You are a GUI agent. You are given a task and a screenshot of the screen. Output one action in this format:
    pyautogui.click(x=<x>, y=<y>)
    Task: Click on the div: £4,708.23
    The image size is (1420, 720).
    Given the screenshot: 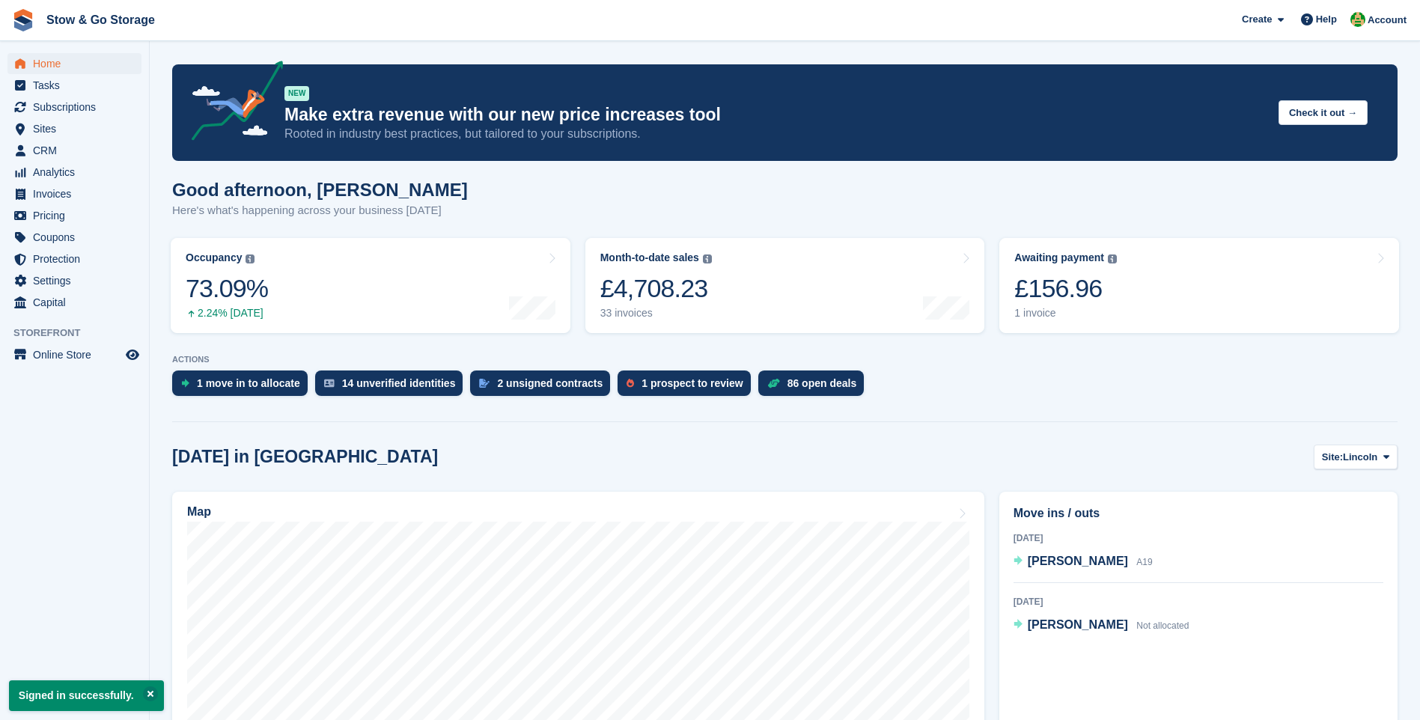 What is the action you would take?
    pyautogui.click(x=656, y=288)
    